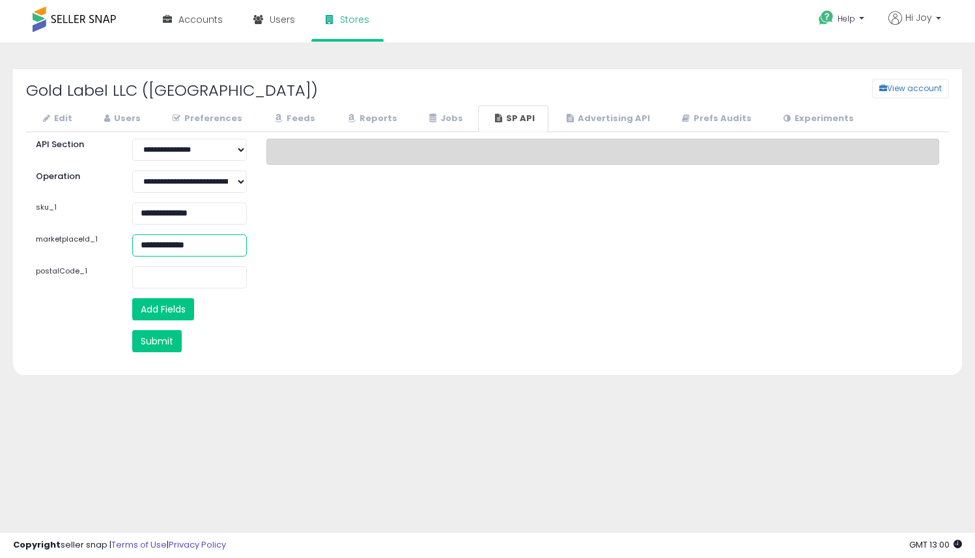 This screenshot has width=975, height=558. Describe the element at coordinates (282, 20) in the screenshot. I see `span: Users` at that location.